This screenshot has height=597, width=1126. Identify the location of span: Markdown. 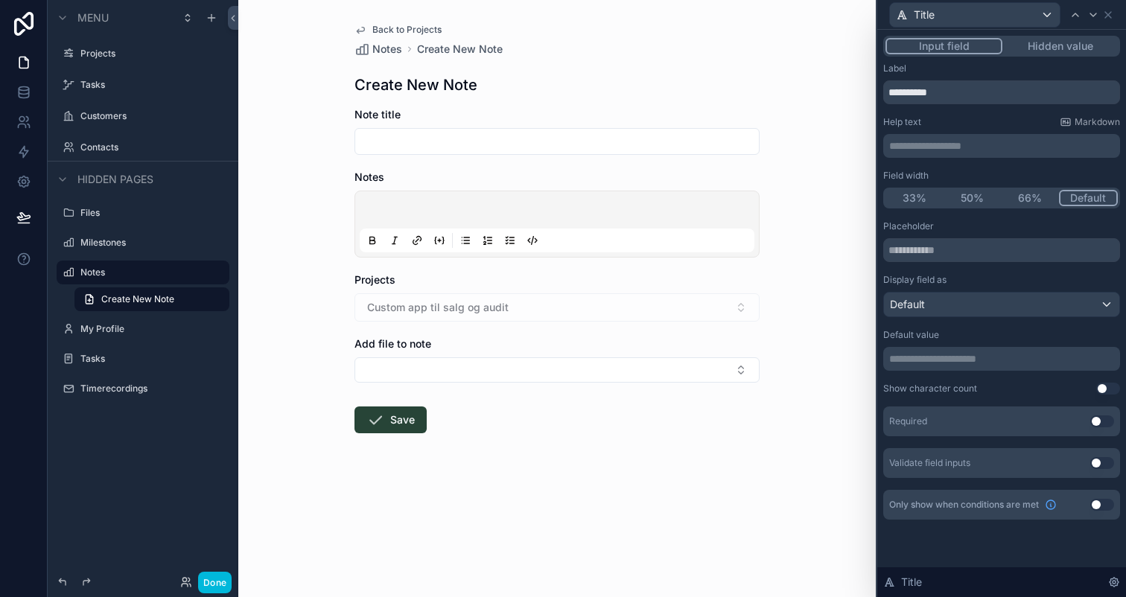
(1097, 122).